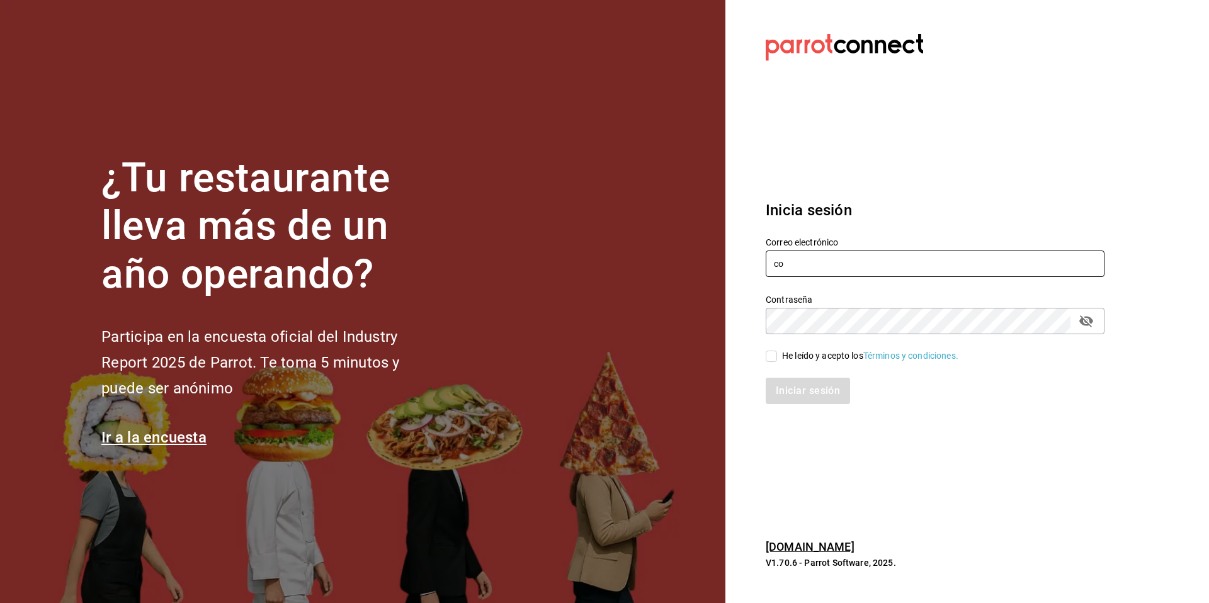 This screenshot has height=603, width=1209. Describe the element at coordinates (935, 563) in the screenshot. I see `p: V1.70.6 - Parrot Software, 2025.` at that location.